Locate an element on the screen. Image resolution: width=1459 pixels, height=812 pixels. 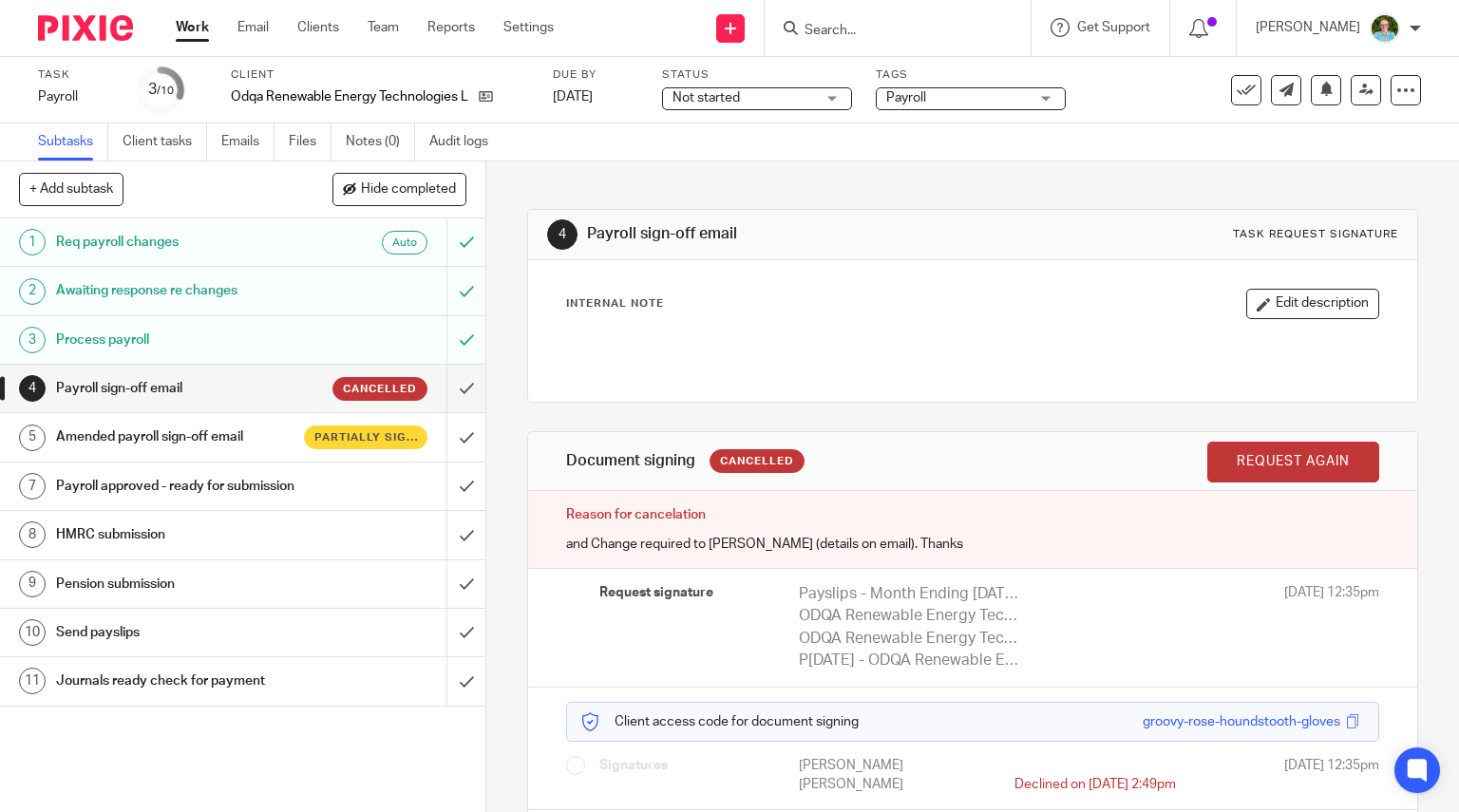
a: Request again is located at coordinates (1293, 461).